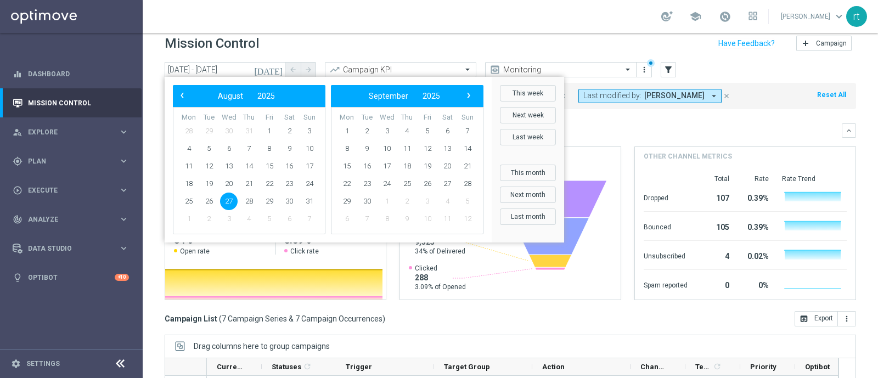 The image size is (878, 378). What do you see at coordinates (666, 255) in the screenshot?
I see `div: Unsubscribed` at bounding box center [666, 255].